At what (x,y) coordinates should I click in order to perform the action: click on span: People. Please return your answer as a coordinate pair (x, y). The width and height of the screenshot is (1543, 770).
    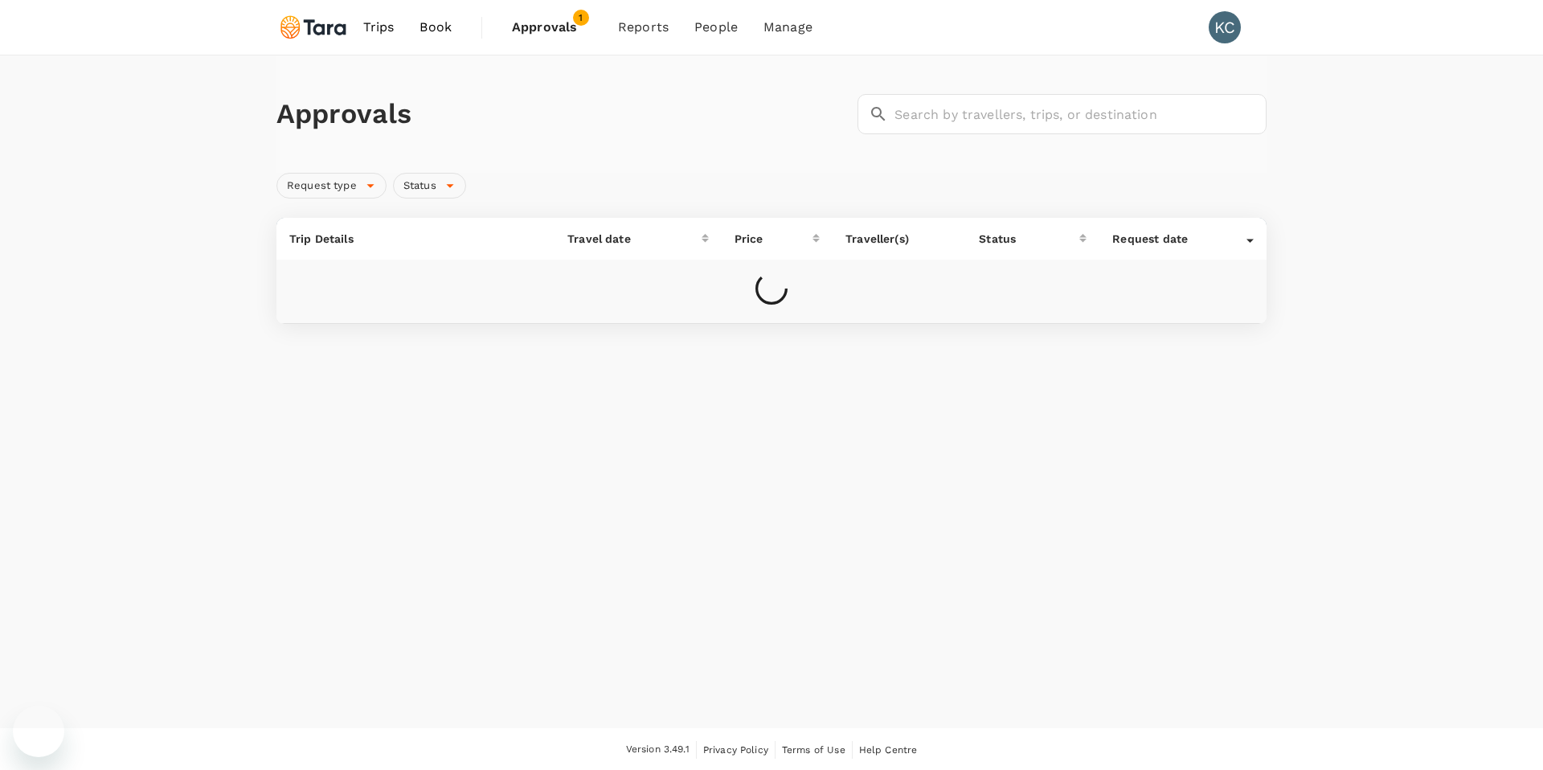
    Looking at the image, I should click on (716, 27).